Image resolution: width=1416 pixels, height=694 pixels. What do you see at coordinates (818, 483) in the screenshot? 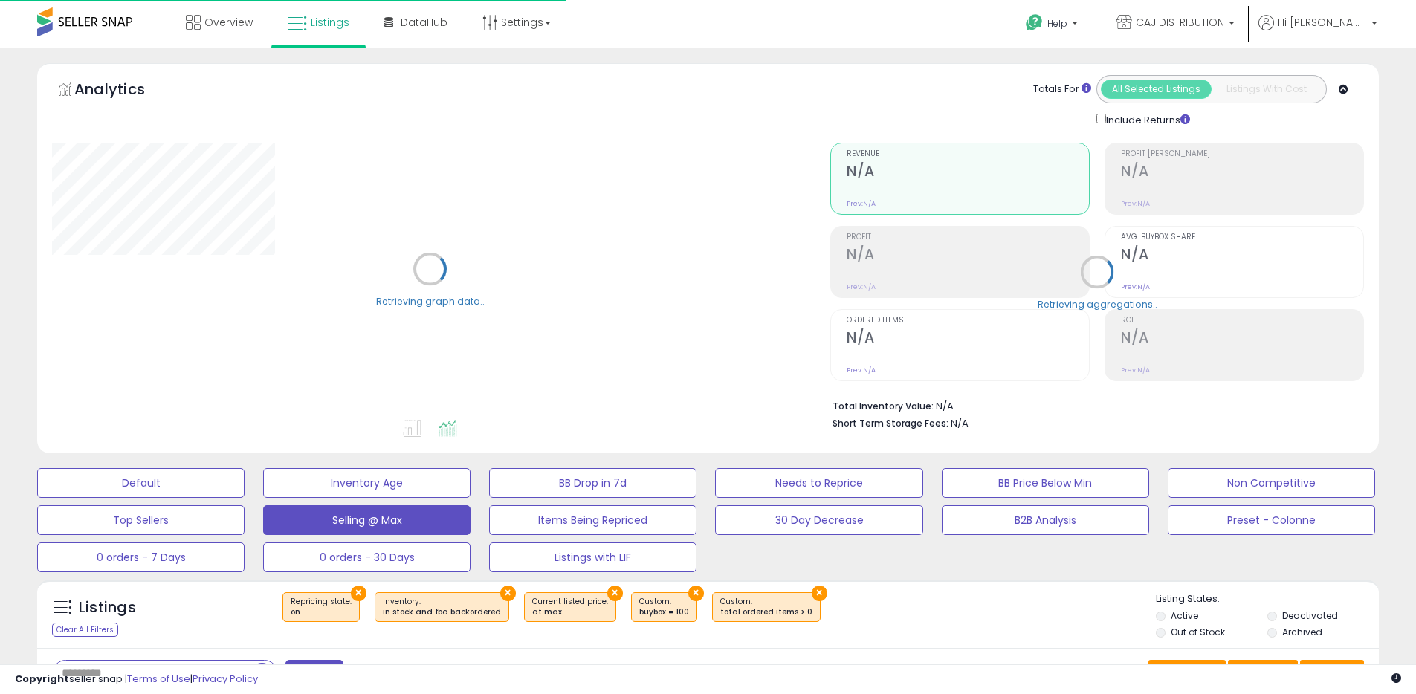
I see `button: Needs to Reprice` at bounding box center [818, 483].